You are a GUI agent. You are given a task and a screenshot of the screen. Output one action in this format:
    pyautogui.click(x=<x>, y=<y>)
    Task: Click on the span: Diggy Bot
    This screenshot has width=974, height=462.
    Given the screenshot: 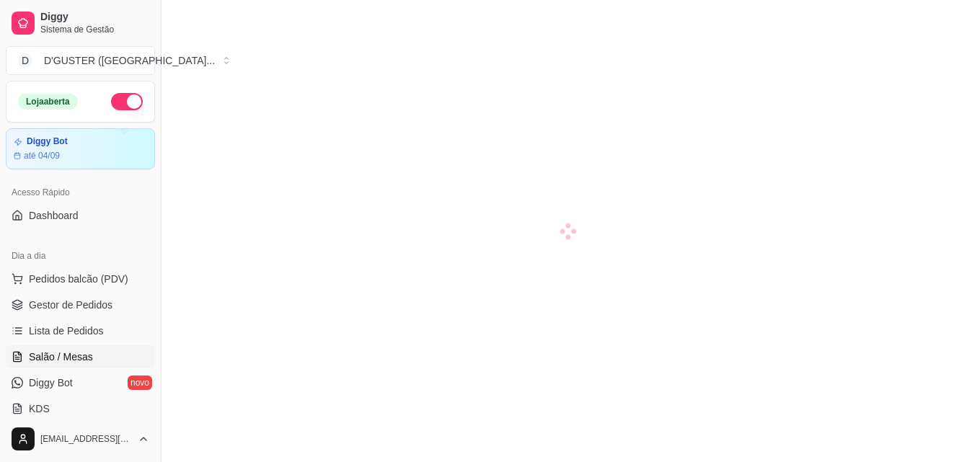 What is the action you would take?
    pyautogui.click(x=50, y=383)
    